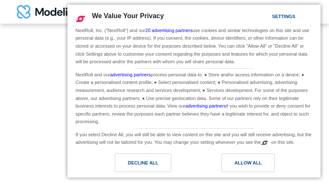 This screenshot has height=186, width=329. I want to click on img: modelit logo, so click(44, 12).